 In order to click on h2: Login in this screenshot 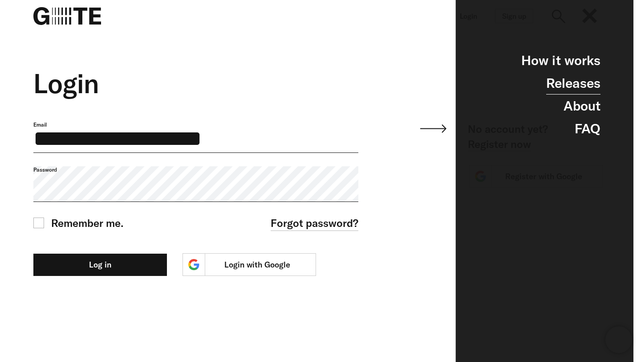, I will do `click(196, 83)`.